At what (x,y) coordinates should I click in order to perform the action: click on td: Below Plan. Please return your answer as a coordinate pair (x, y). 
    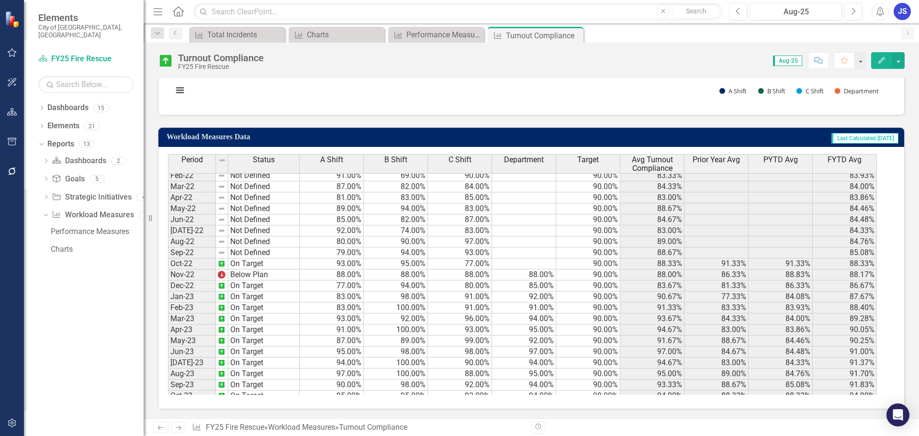
    Looking at the image, I should click on (264, 275).